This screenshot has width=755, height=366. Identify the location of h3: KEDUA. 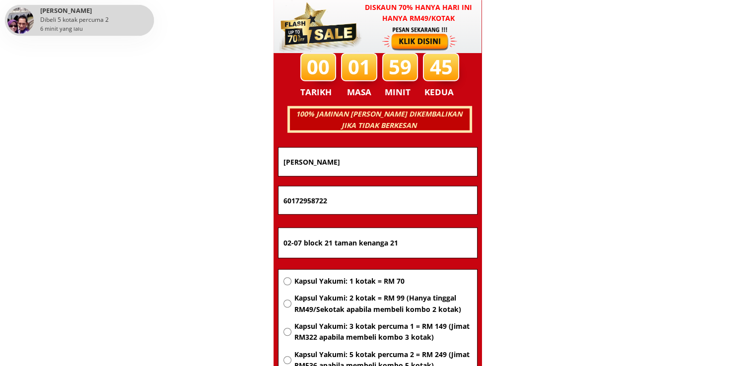
(440, 92).